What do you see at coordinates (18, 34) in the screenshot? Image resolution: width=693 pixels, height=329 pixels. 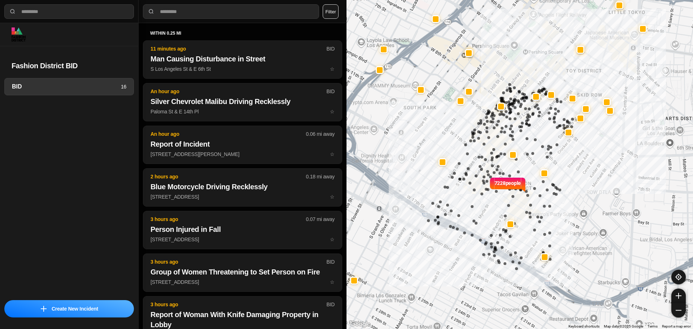 I see `img: logo` at bounding box center [18, 34].